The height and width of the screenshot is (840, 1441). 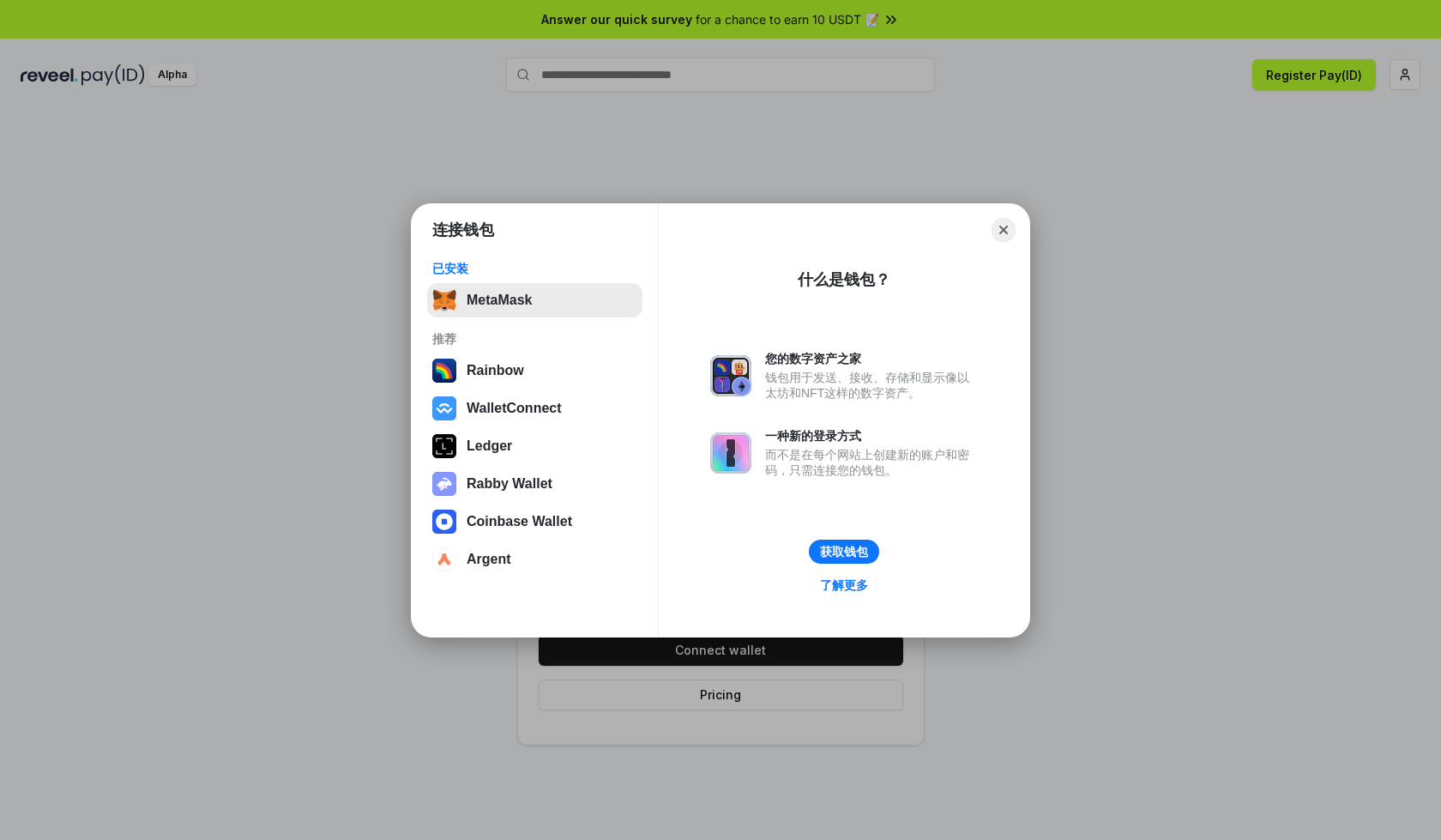 I want to click on div: 一种新的登录方式, so click(x=871, y=436).